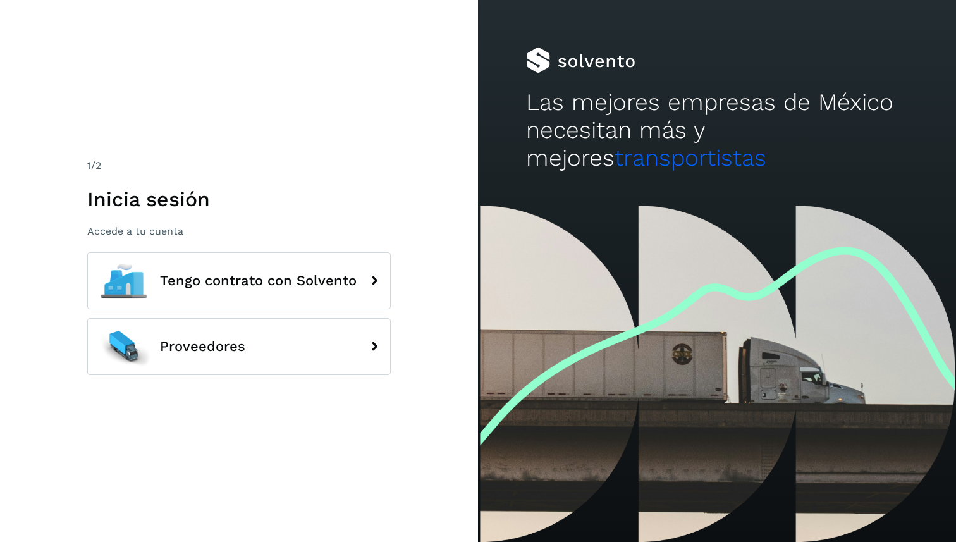  What do you see at coordinates (239, 166) in the screenshot?
I see `div: /2` at bounding box center [239, 166].